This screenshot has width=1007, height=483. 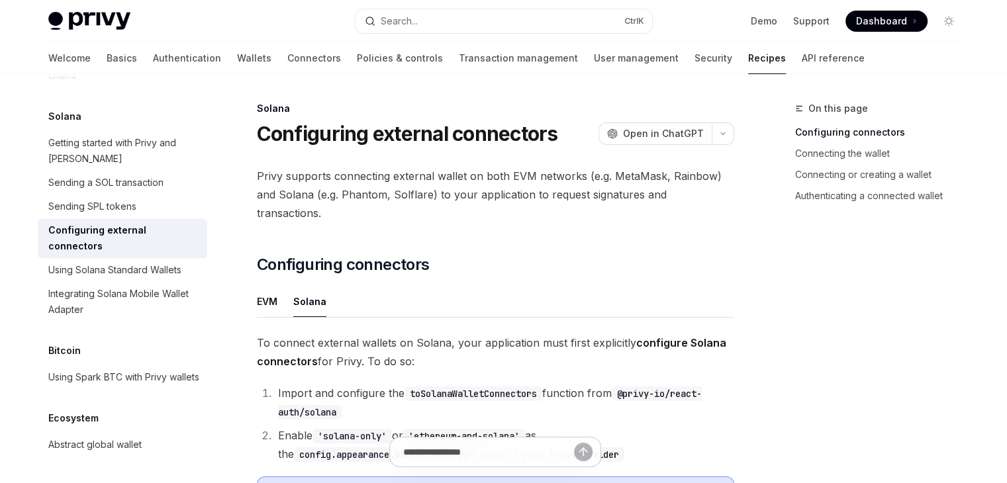 I want to click on li: Import and configure the function from, so click(x=504, y=403).